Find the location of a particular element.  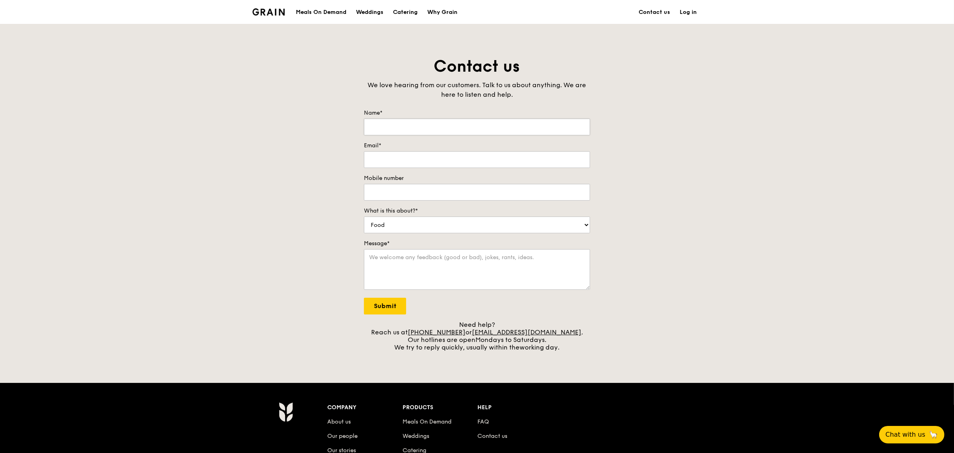

div: Why Grain is located at coordinates (443, 12).